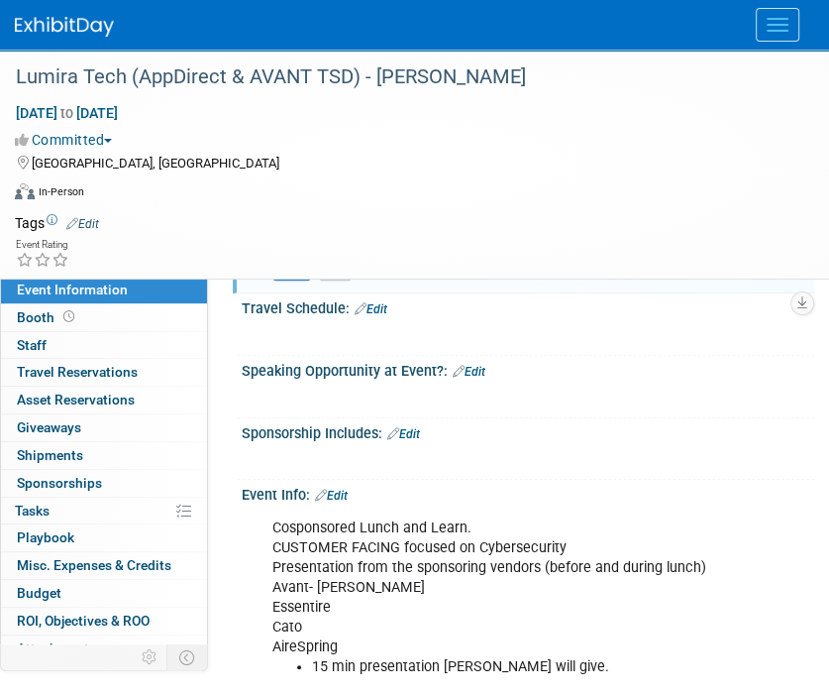  What do you see at coordinates (72, 289) in the screenshot?
I see `span: Event Information` at bounding box center [72, 289].